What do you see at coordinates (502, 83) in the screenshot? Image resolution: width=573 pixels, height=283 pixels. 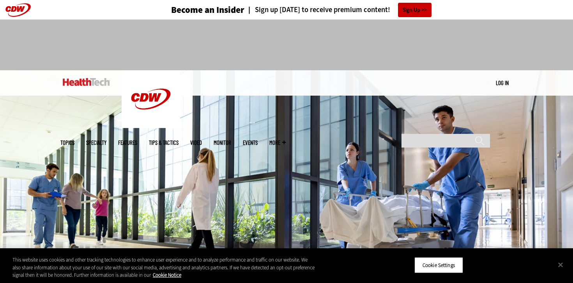 I see `a: Log in` at bounding box center [502, 83].